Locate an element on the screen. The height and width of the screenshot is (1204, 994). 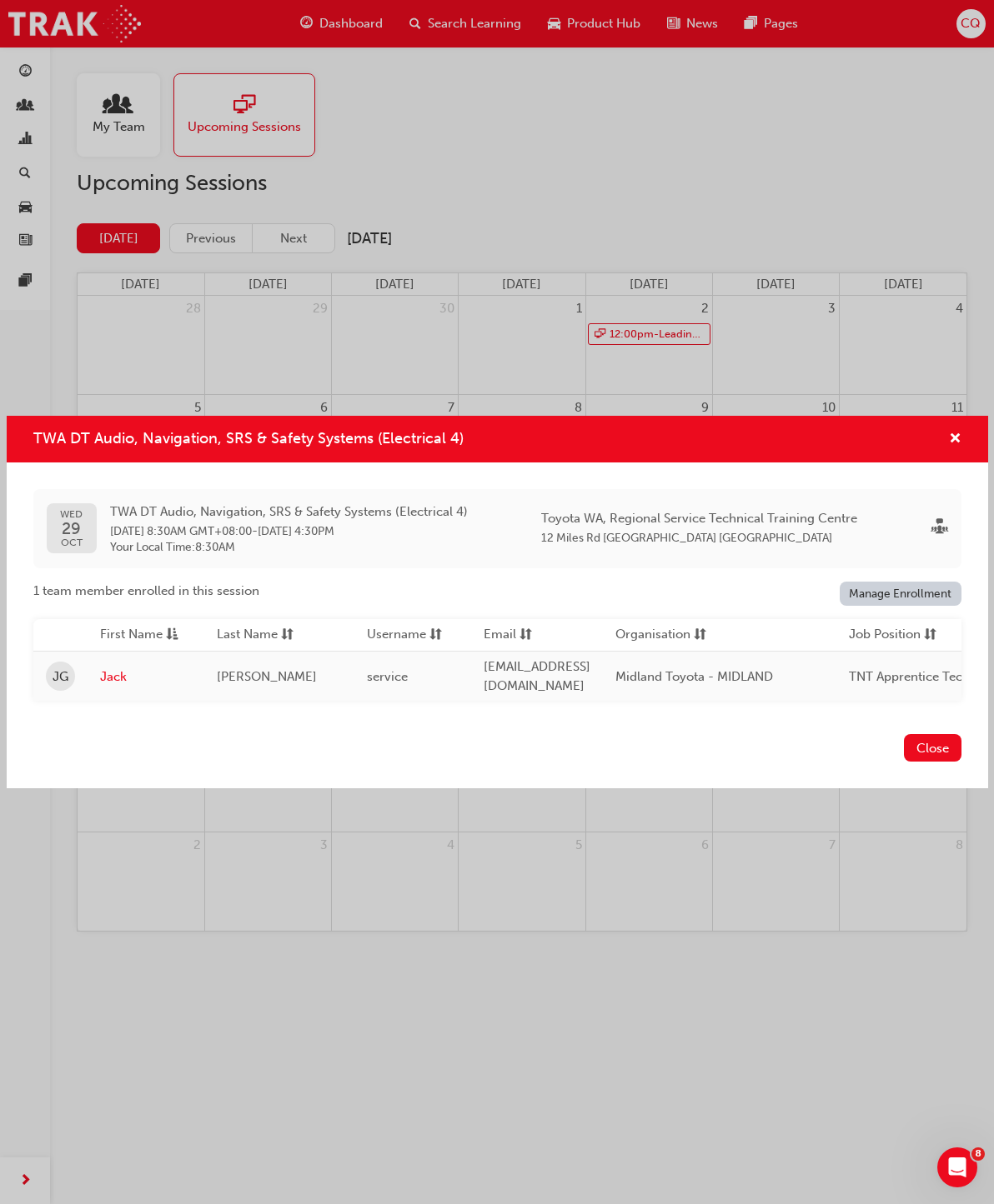
span: OCT is located at coordinates (71, 543).